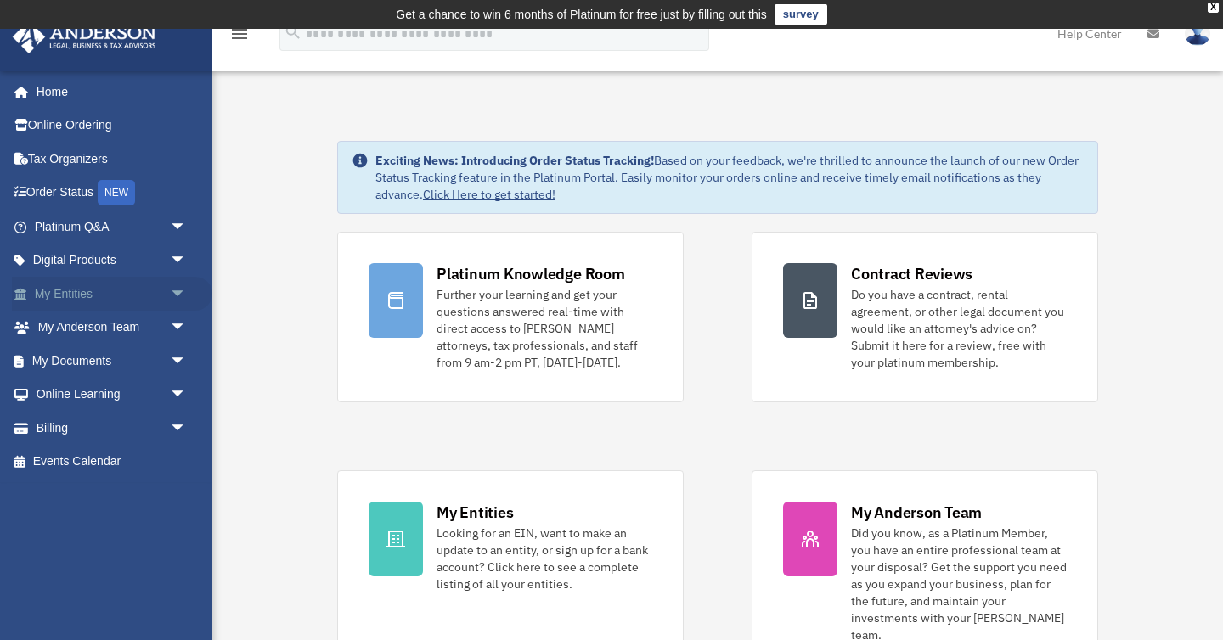 The height and width of the screenshot is (640, 1223). I want to click on a: My Documentsarrow_drop_down, so click(112, 361).